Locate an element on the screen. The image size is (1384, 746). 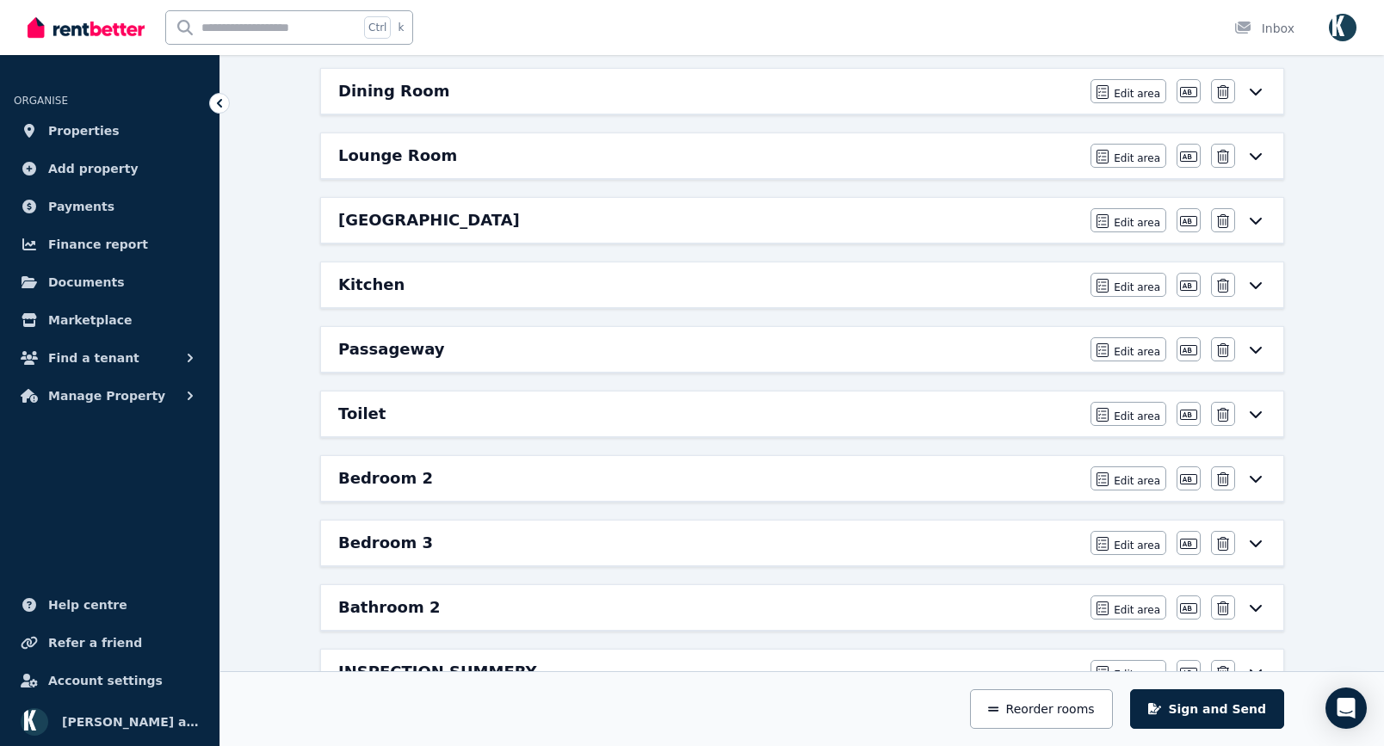
a: Account settings is located at coordinates (109, 681).